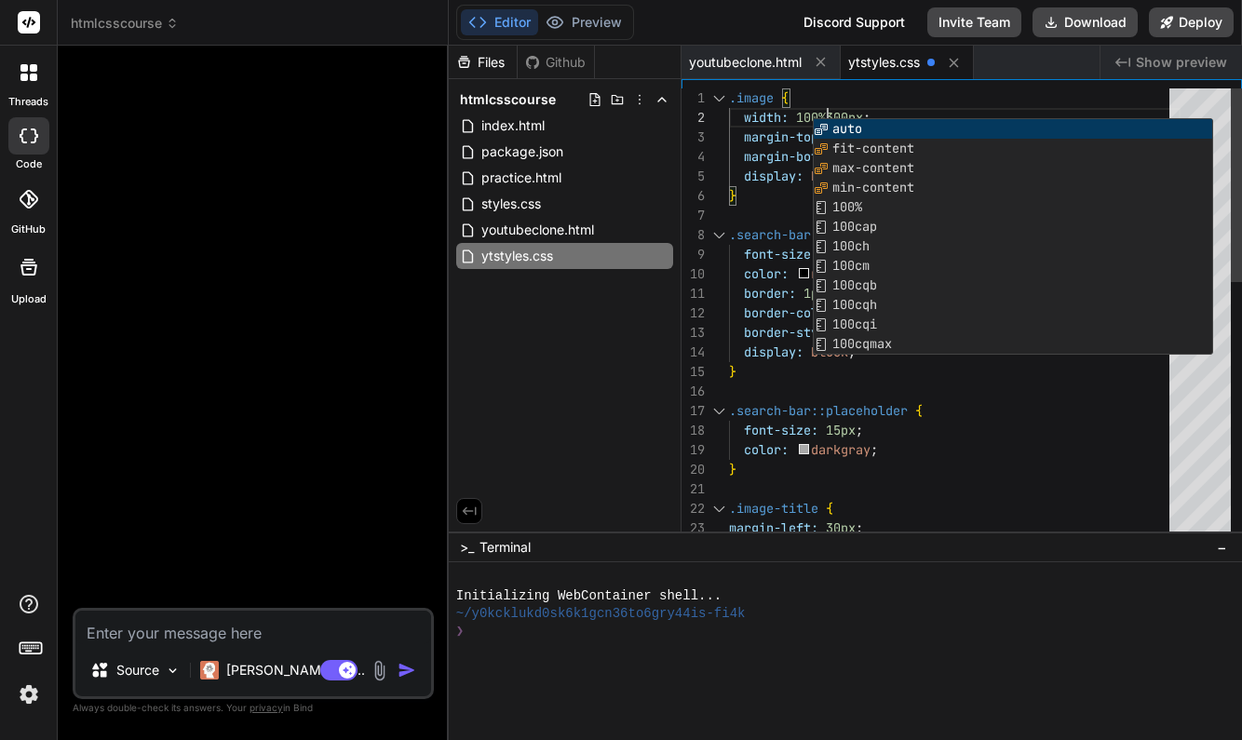 The height and width of the screenshot is (740, 1242). I want to click on label: Upload, so click(29, 299).